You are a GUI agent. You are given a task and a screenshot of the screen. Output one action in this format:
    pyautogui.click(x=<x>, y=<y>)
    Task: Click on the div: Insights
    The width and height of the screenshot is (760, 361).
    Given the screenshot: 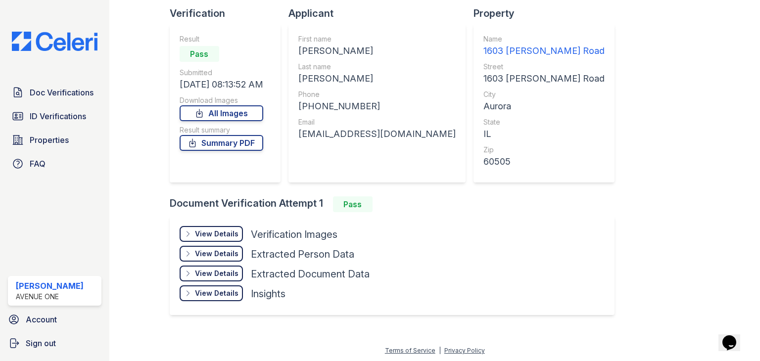 What is the action you would take?
    pyautogui.click(x=268, y=294)
    